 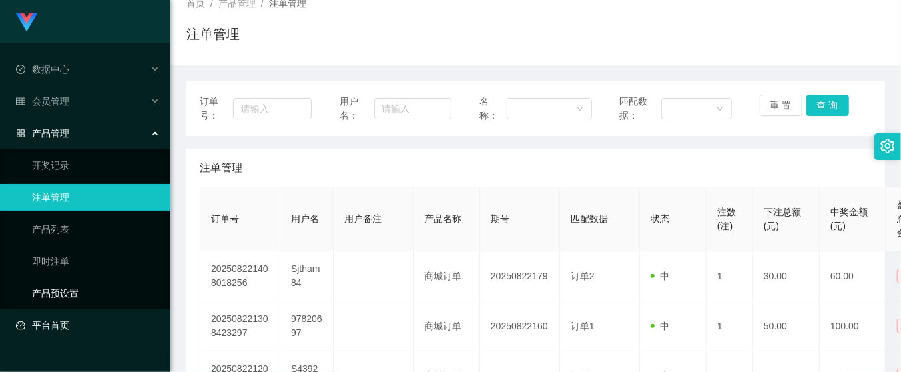 I want to click on td: 100.00, so click(x=853, y=326).